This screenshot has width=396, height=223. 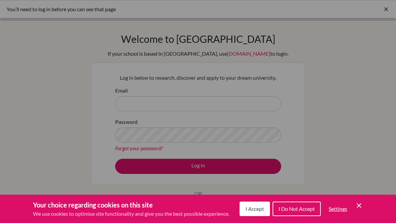 What do you see at coordinates (131, 205) in the screenshot?
I see `h3: Your choice regarding cookies on this site` at bounding box center [131, 205].